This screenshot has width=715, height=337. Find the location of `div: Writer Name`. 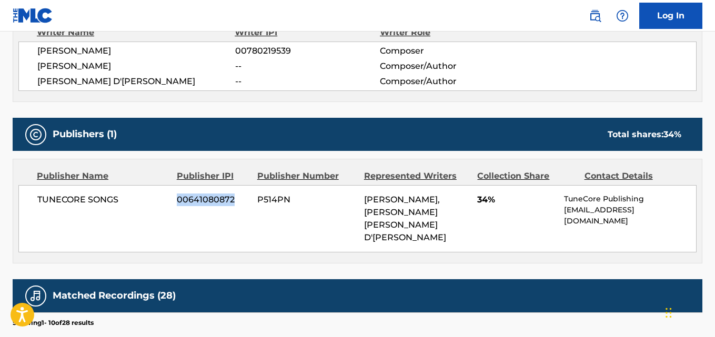

div: Writer Name is located at coordinates (136, 33).